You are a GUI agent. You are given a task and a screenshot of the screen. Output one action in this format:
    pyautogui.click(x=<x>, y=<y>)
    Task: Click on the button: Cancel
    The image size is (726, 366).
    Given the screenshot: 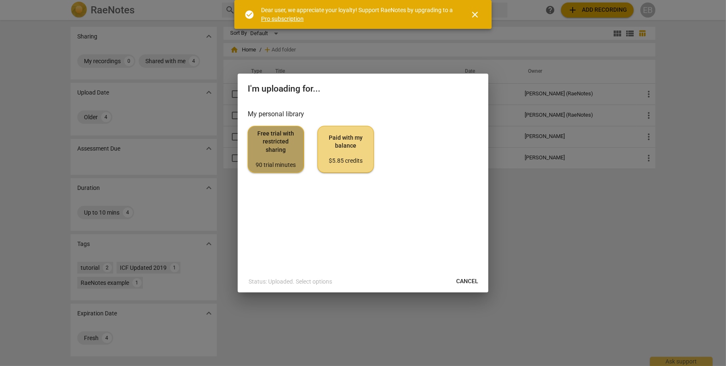 What is the action you would take?
    pyautogui.click(x=467, y=281)
    